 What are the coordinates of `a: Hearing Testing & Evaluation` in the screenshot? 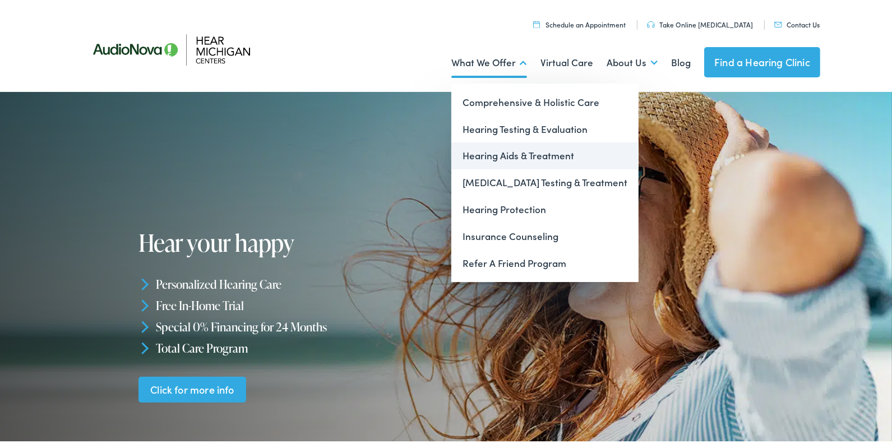 It's located at (545, 127).